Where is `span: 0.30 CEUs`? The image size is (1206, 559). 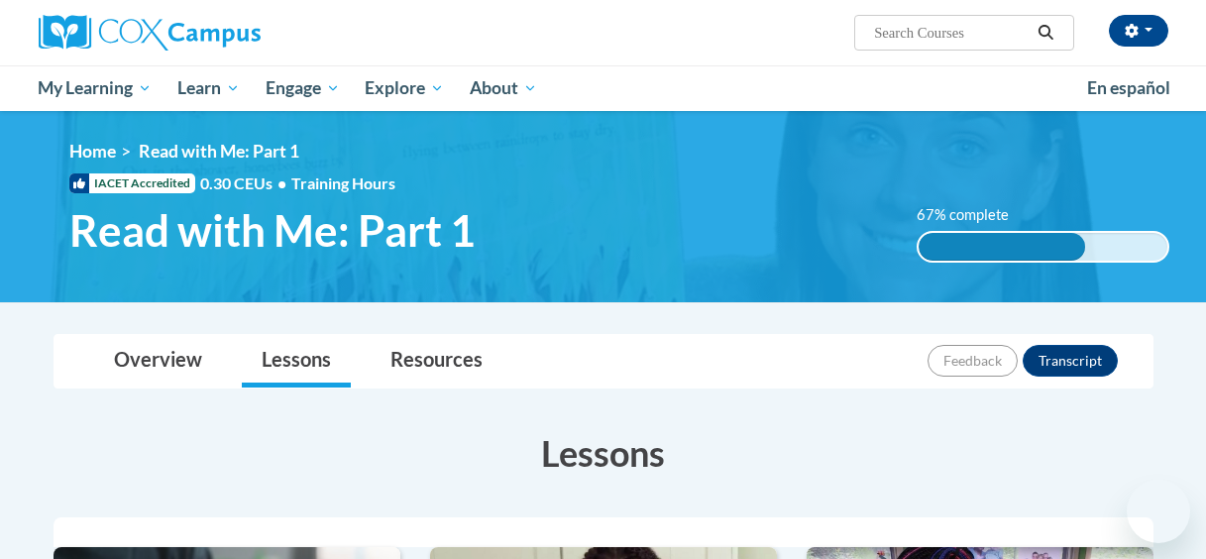 span: 0.30 CEUs is located at coordinates (246, 183).